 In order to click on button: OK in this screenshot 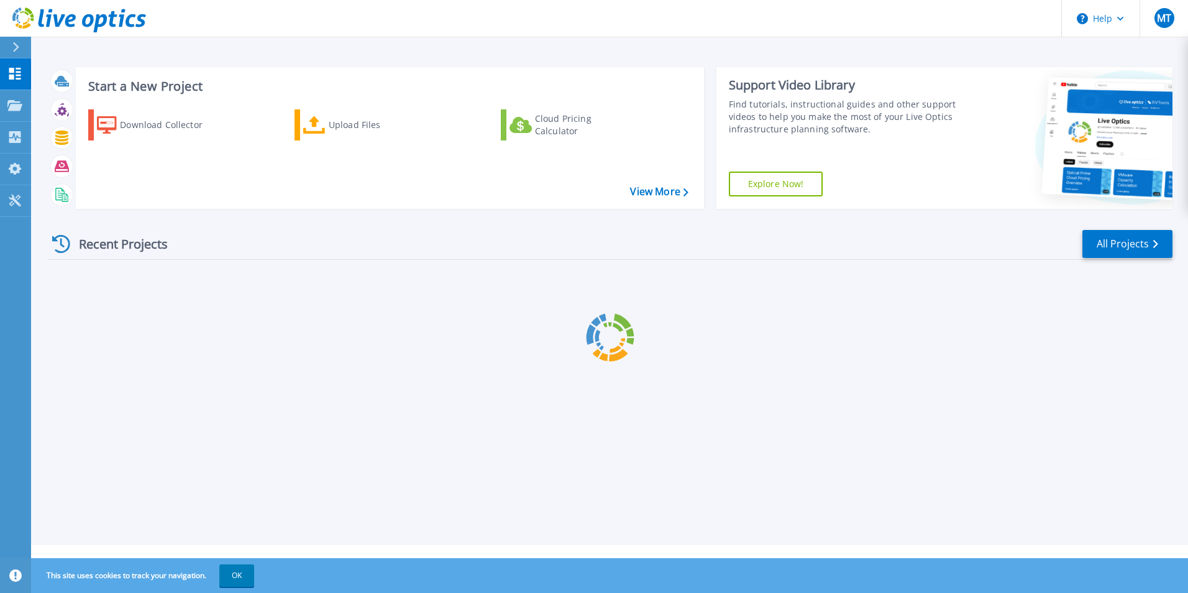, I will do `click(237, 575)`.